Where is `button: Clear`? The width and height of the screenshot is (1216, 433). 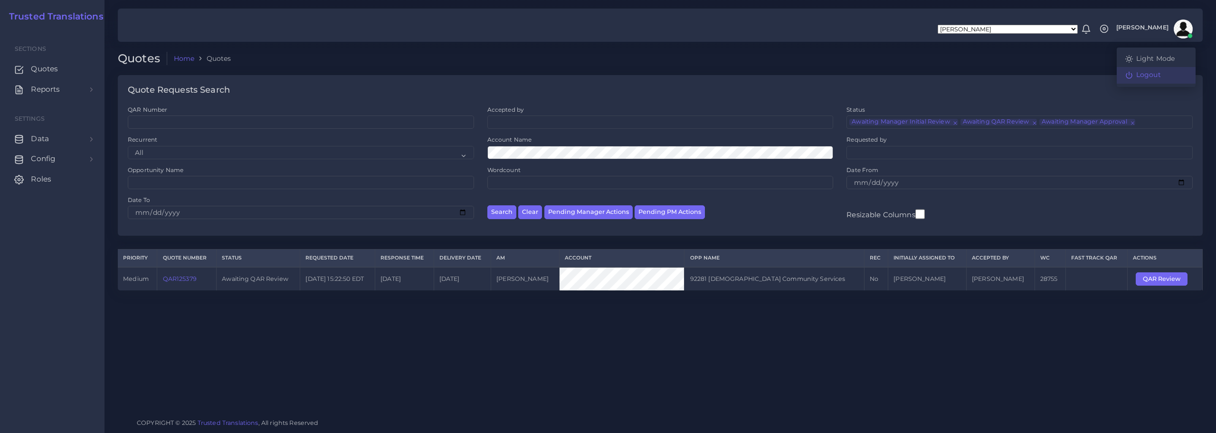 button: Clear is located at coordinates (530, 212).